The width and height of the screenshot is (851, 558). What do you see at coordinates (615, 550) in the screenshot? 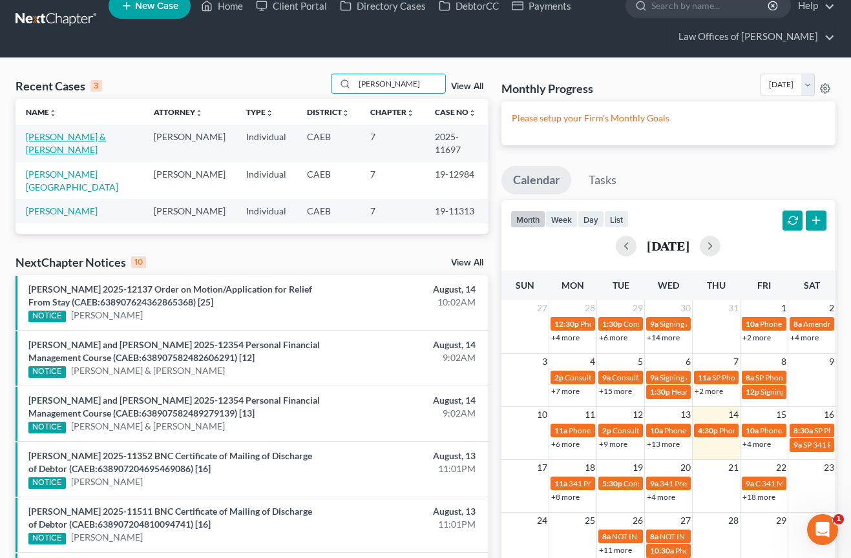
I see `a: +11 more` at bounding box center [615, 550].